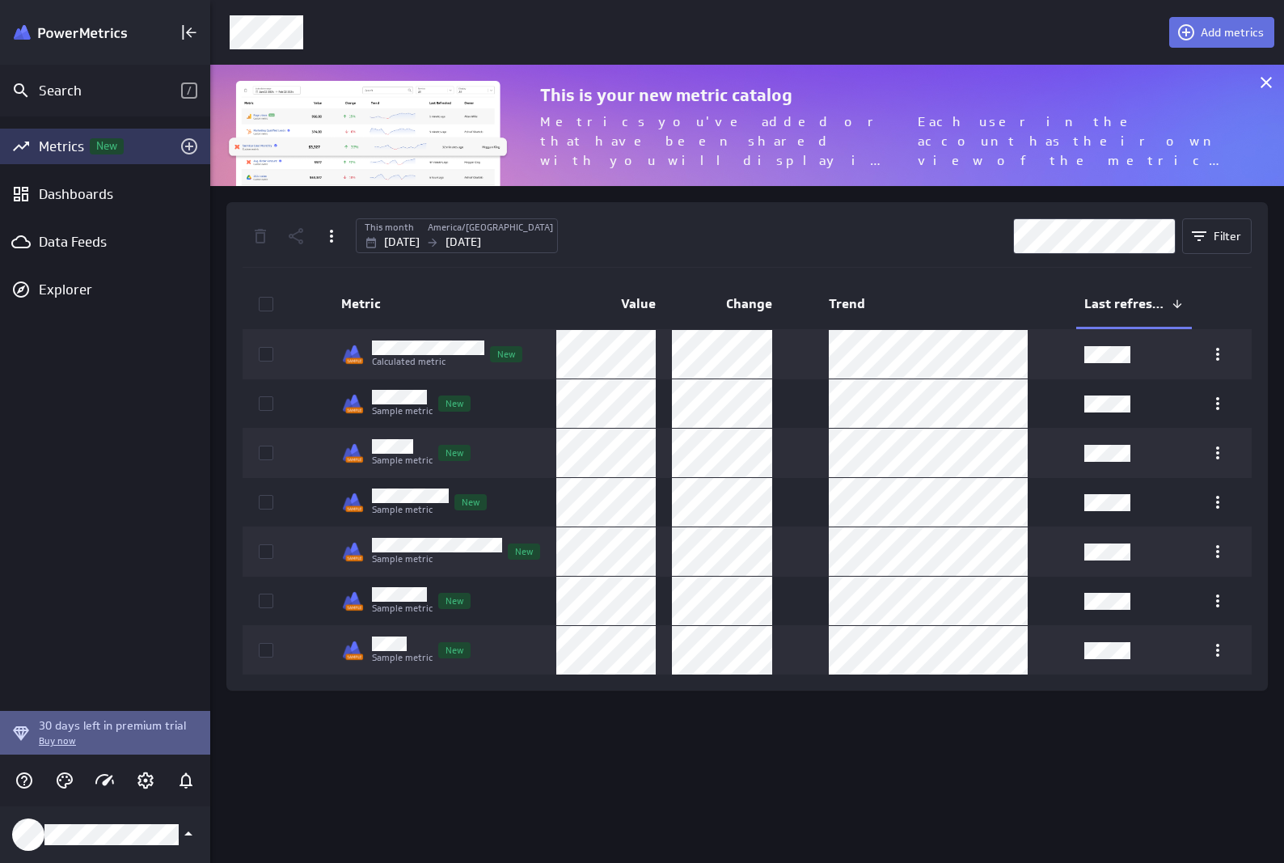 The height and width of the screenshot is (863, 1284). I want to click on span: Trend, so click(847, 303).